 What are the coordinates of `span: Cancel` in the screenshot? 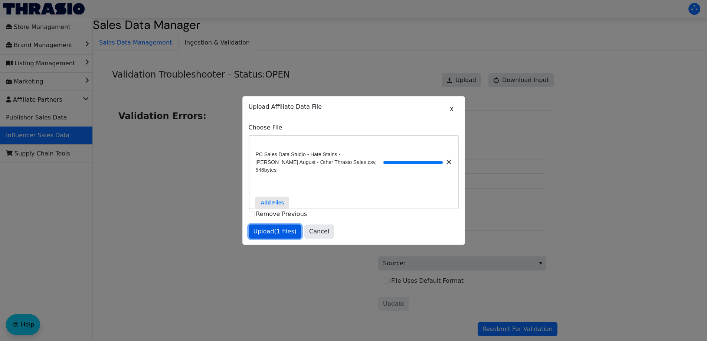 It's located at (319, 232).